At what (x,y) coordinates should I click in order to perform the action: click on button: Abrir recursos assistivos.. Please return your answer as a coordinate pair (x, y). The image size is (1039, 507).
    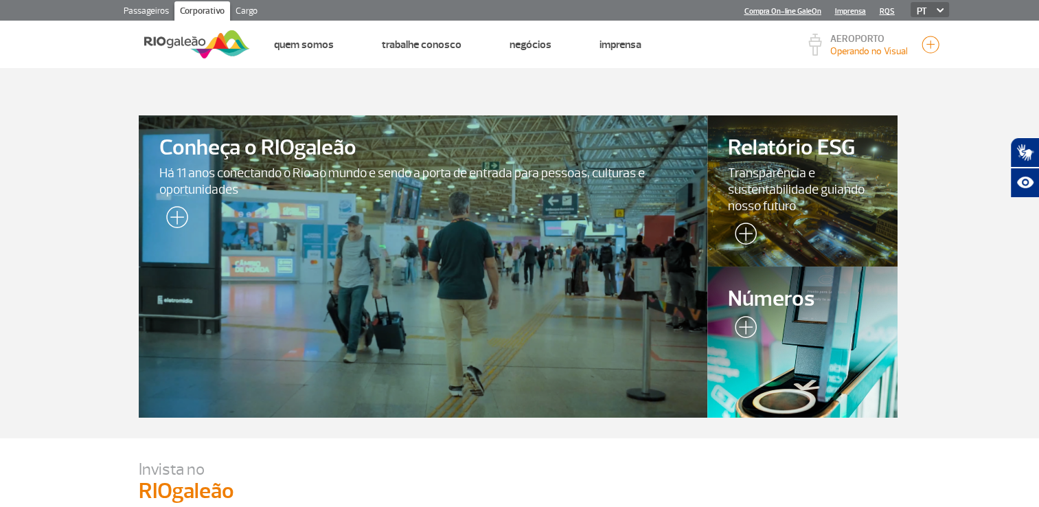
    Looking at the image, I should click on (1025, 183).